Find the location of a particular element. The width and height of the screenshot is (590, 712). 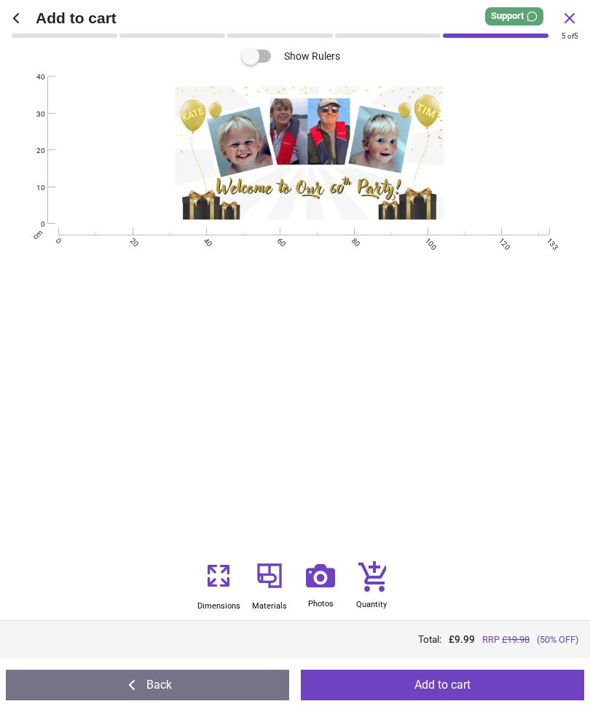

div: Support is located at coordinates (515, 16).